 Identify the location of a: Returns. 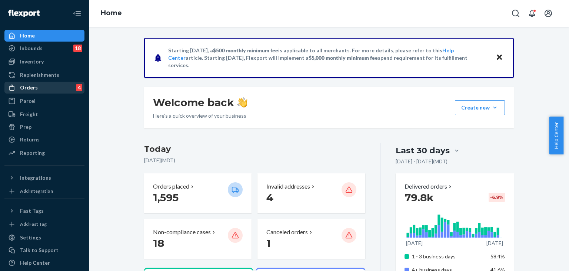
(44, 139).